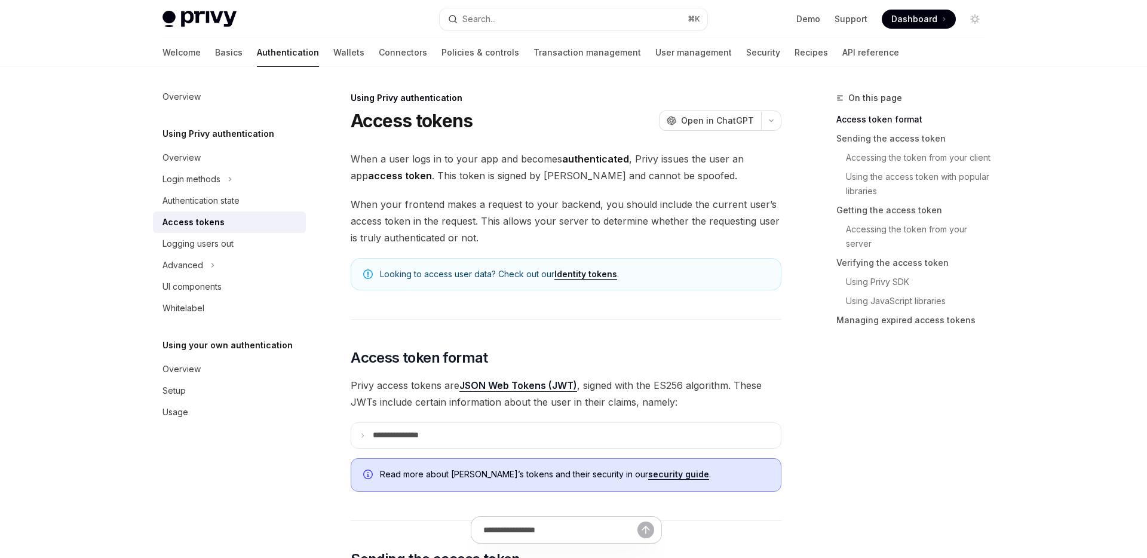 Image resolution: width=1147 pixels, height=558 pixels. Describe the element at coordinates (975, 19) in the screenshot. I see `button: Toggle dark mode` at that location.